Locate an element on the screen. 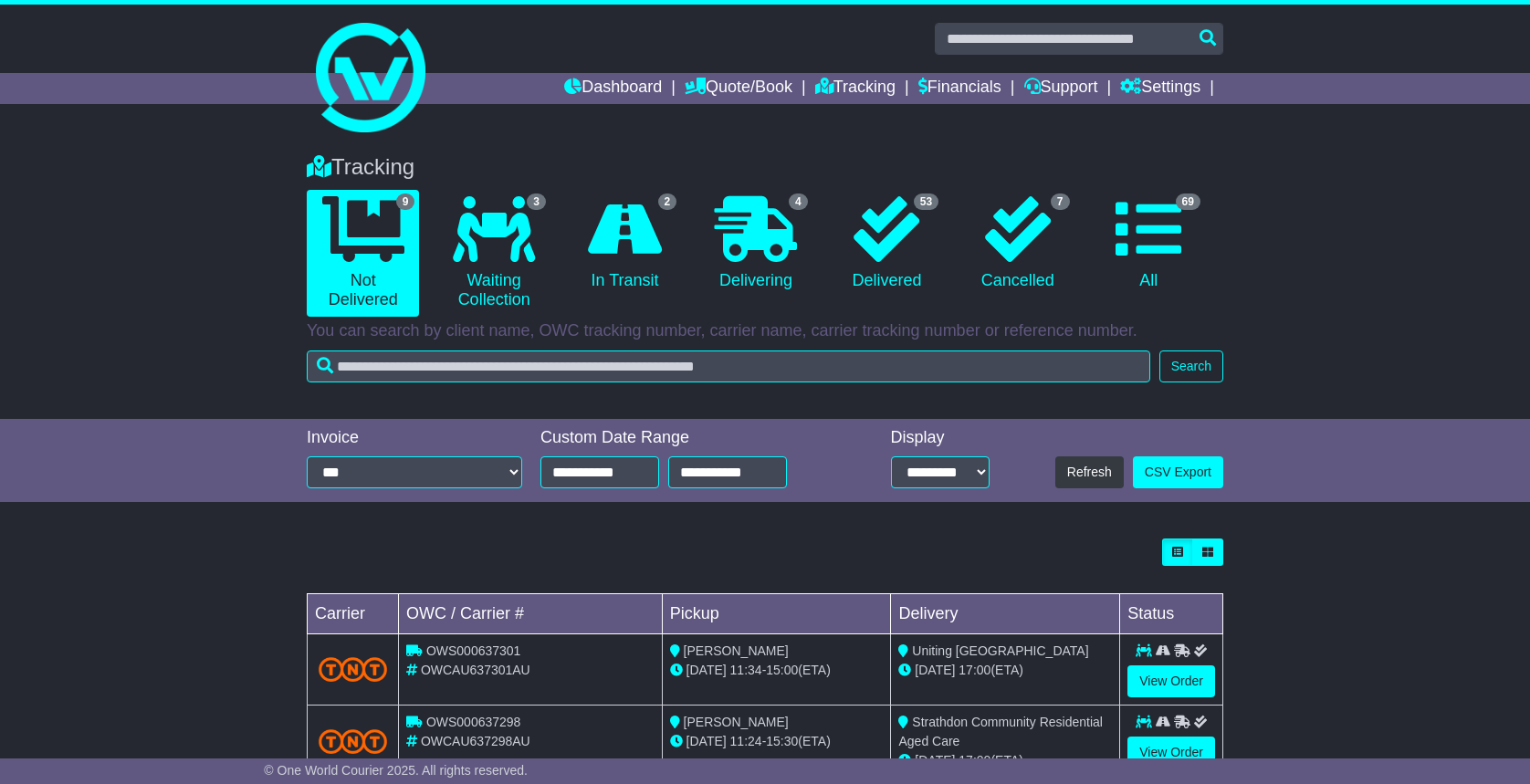 The height and width of the screenshot is (784, 1530). span: OWCAU637301AU is located at coordinates (476, 669).